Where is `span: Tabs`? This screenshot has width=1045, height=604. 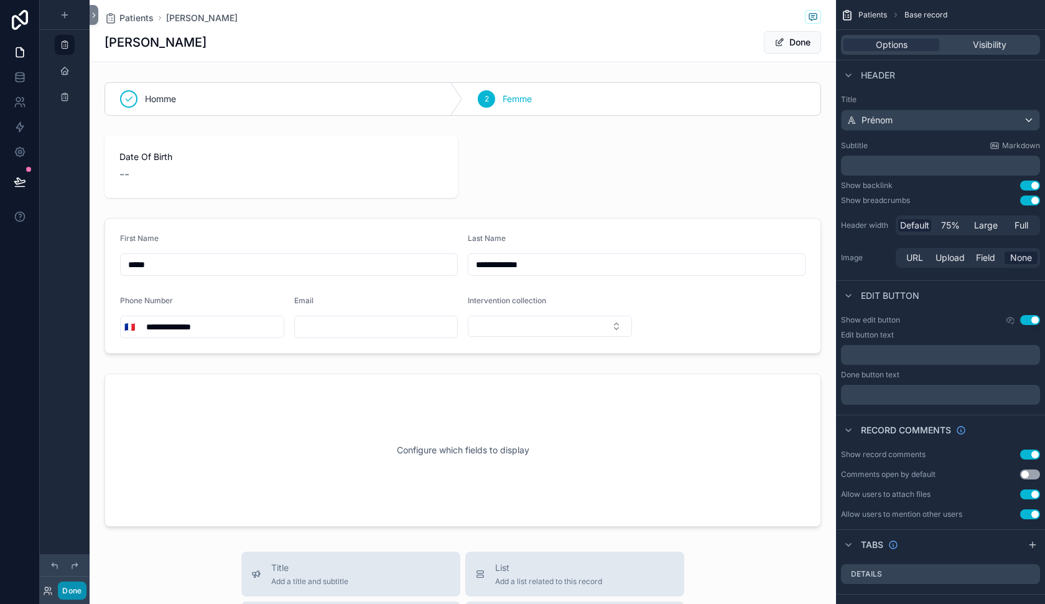
span: Tabs is located at coordinates (872, 544).